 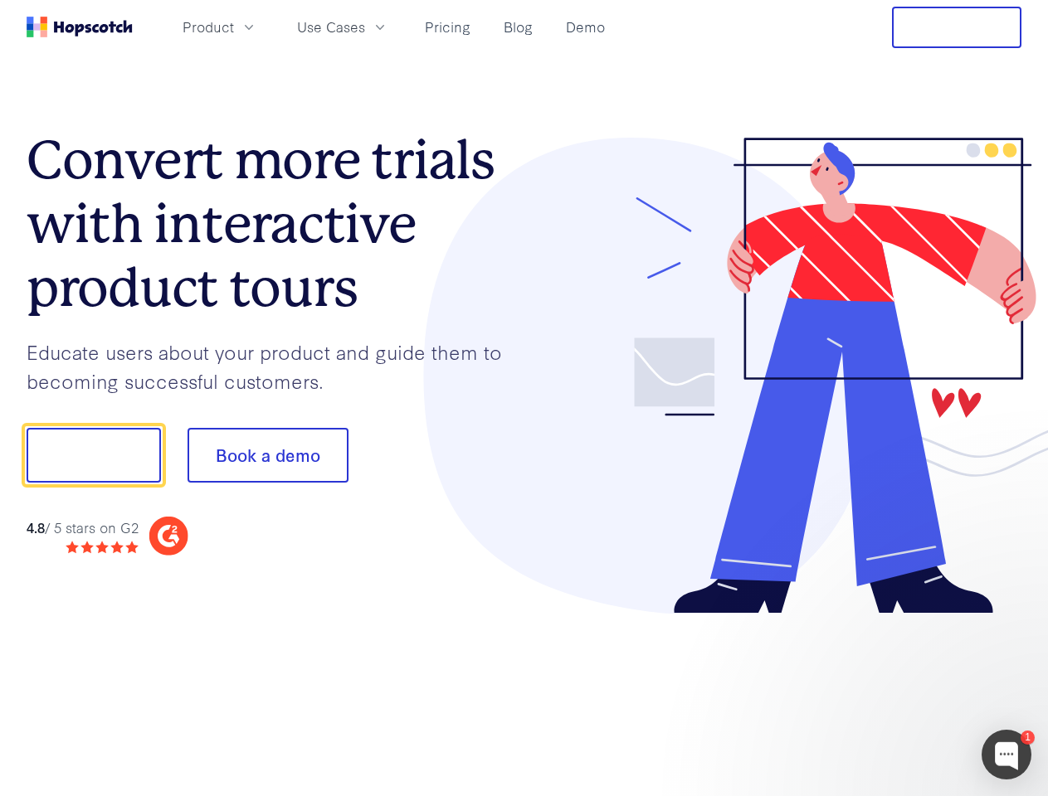 I want to click on a: Free Trial, so click(x=956, y=27).